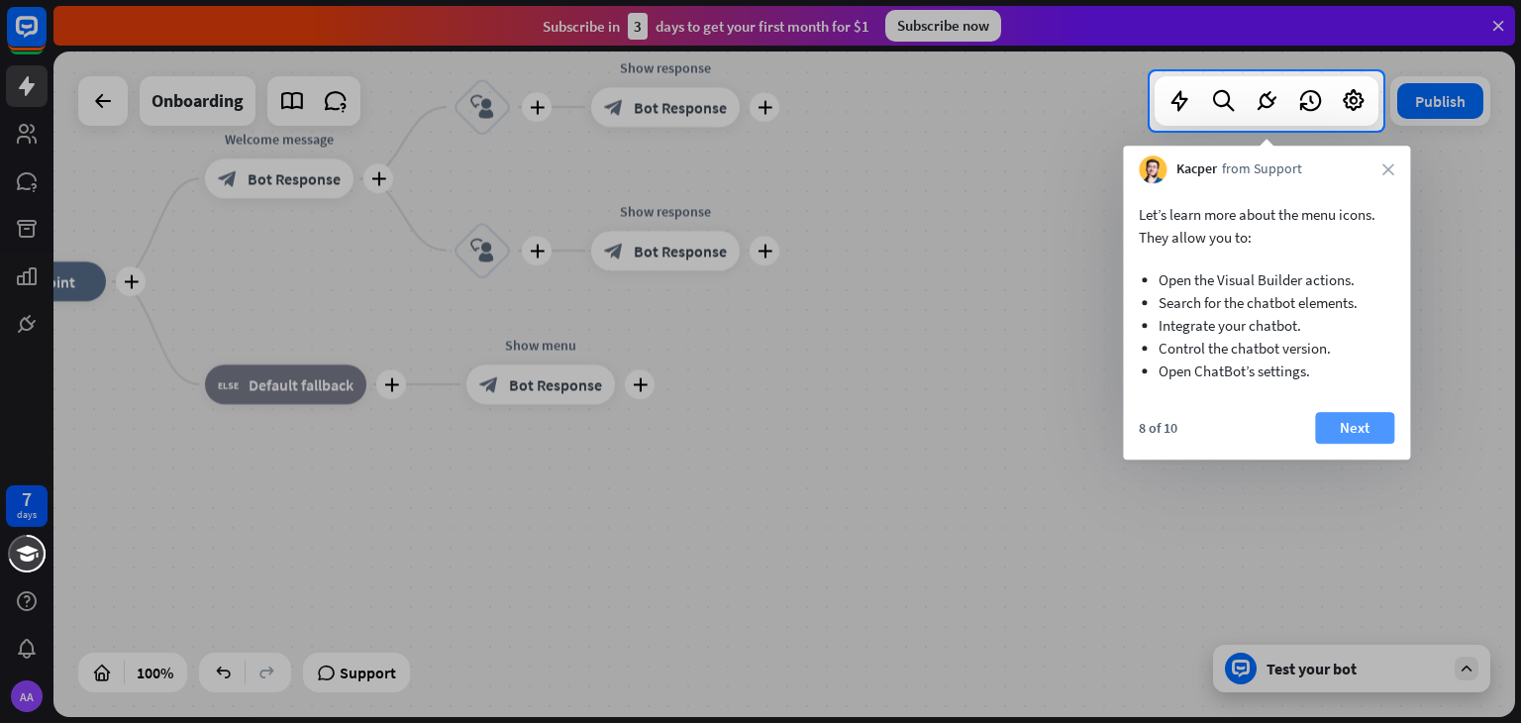 This screenshot has width=1521, height=723. Describe the element at coordinates (1267, 279) in the screenshot. I see `li: Open the Visual Builder actions.` at that location.